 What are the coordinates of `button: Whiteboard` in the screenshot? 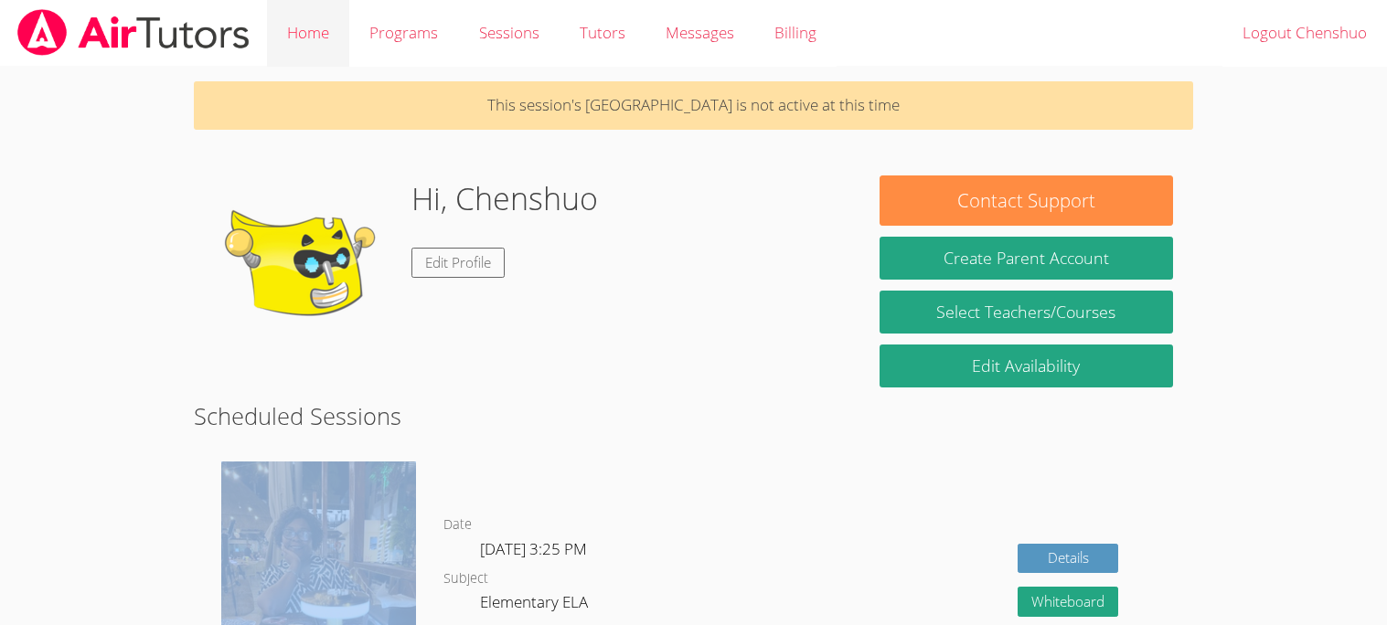 It's located at (1068, 602).